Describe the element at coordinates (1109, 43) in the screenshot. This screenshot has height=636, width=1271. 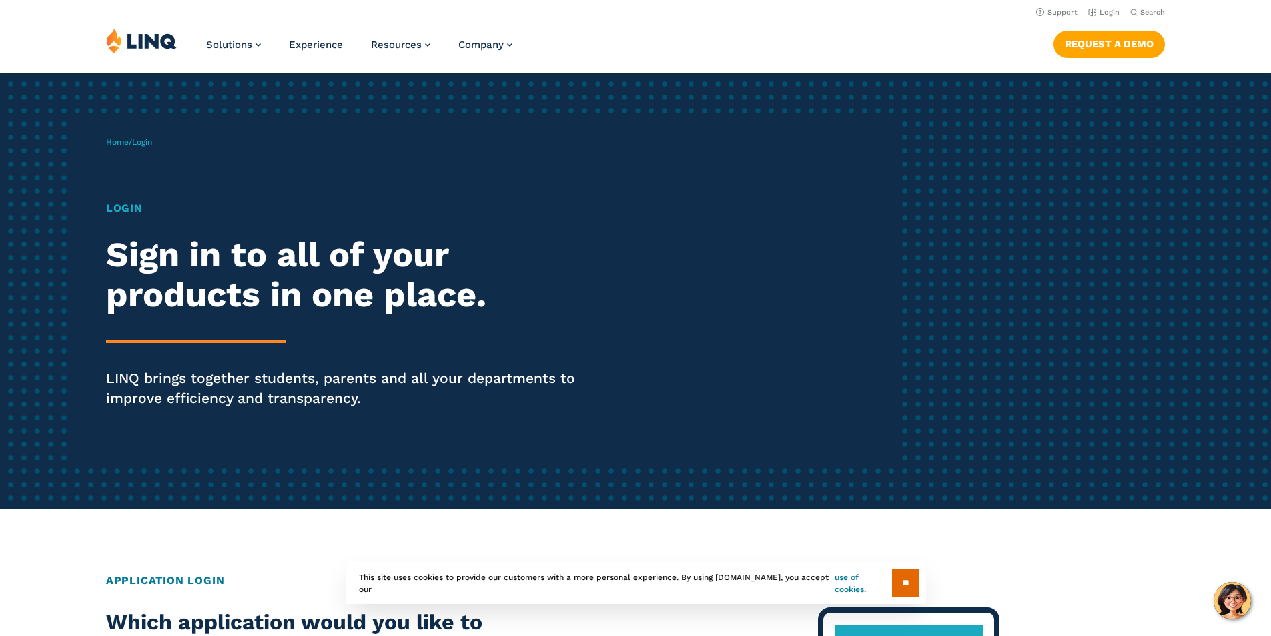
I see `nav: Button Navigation` at that location.